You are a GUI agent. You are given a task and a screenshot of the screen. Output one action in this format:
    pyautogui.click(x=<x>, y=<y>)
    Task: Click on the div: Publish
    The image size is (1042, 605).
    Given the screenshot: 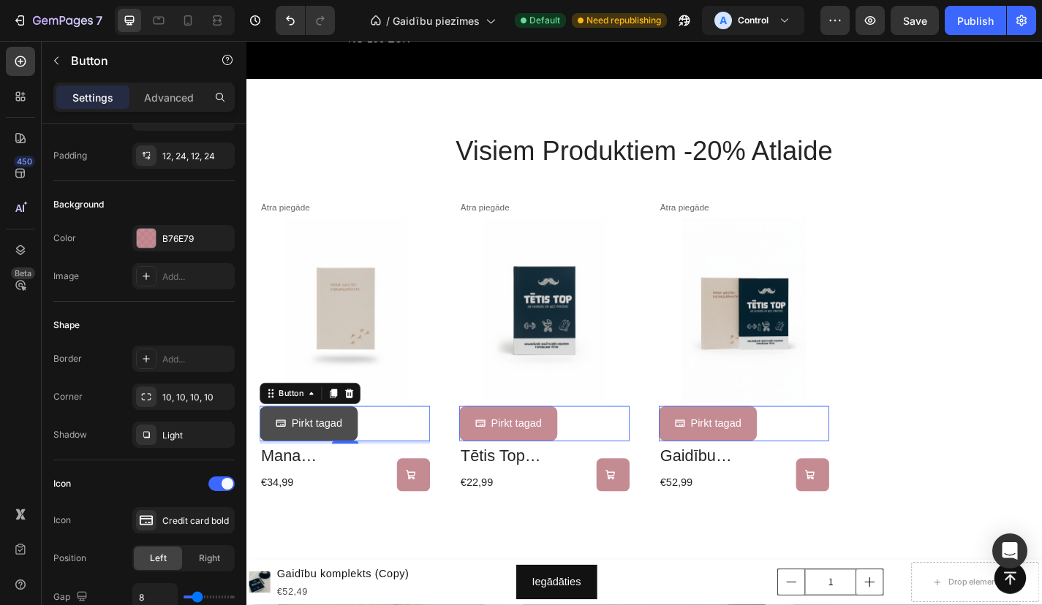 What is the action you would take?
    pyautogui.click(x=975, y=20)
    